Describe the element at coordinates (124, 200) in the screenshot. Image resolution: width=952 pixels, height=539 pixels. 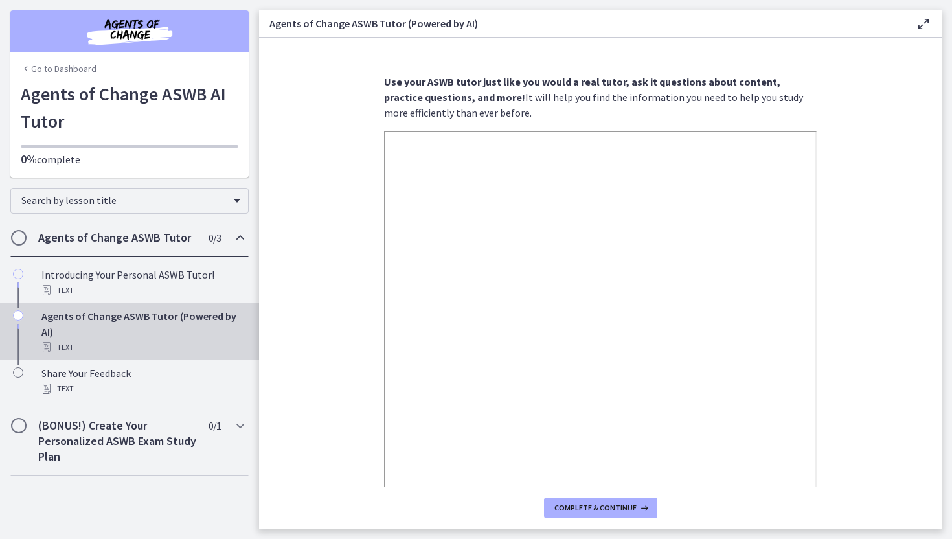
I see `span: Search by lesson title` at that location.